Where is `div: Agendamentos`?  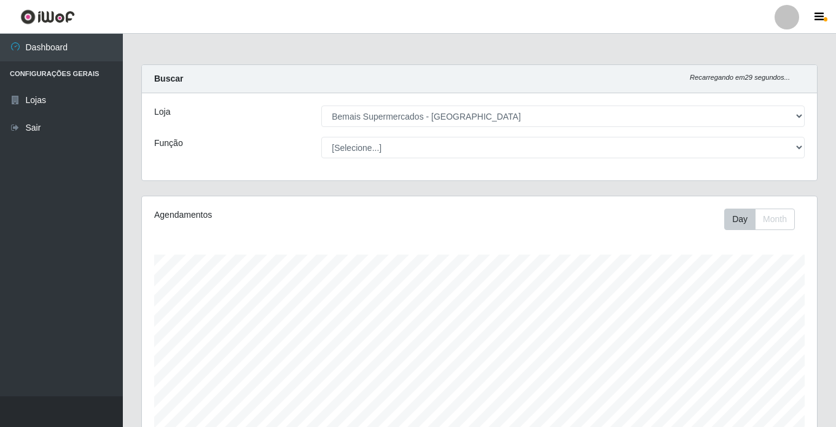 div: Agendamentos is located at coordinates (284, 215).